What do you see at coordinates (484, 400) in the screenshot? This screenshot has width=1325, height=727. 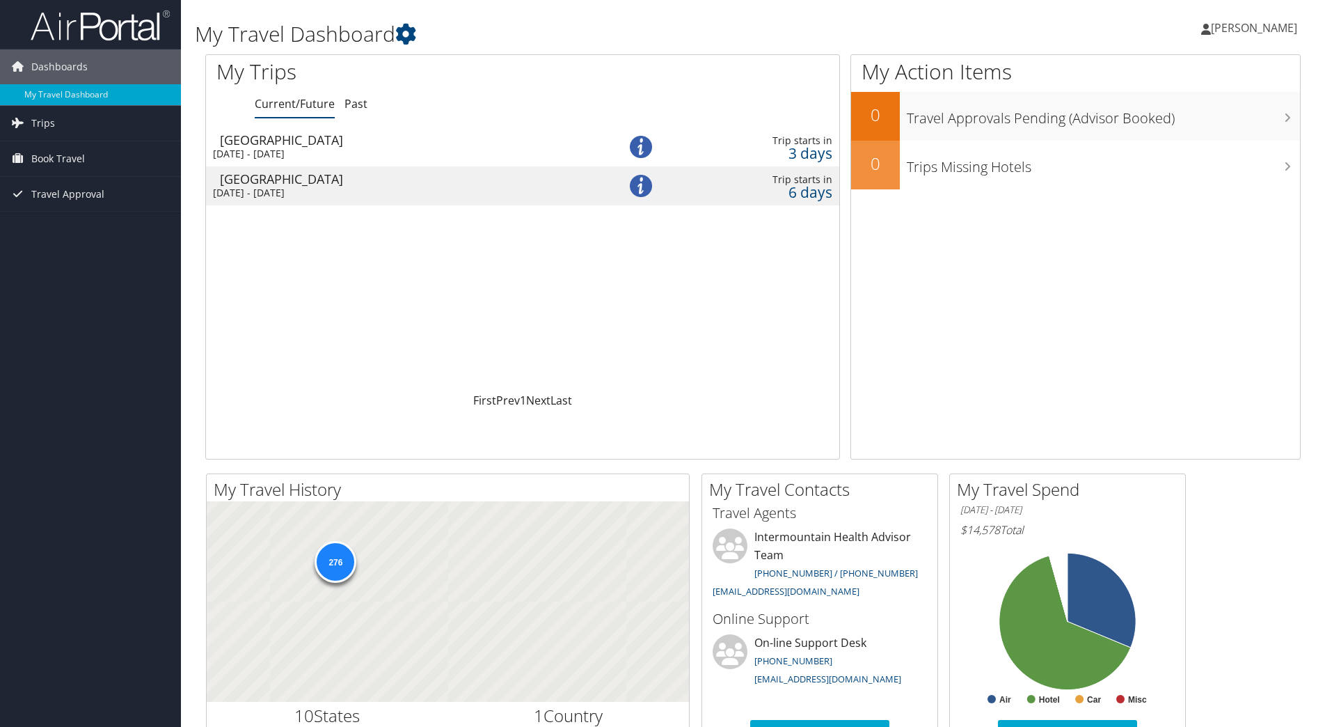 I see `a: First` at bounding box center [484, 400].